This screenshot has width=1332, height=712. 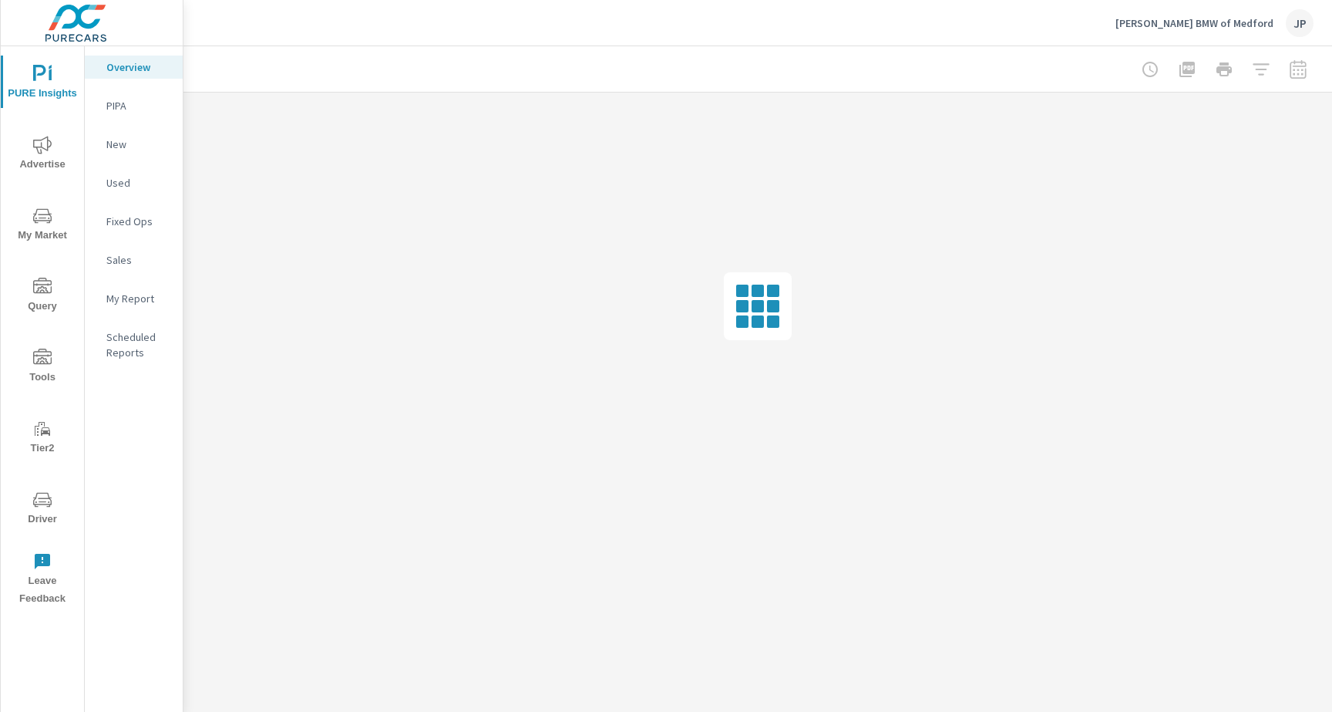 I want to click on p: Fixed Ops, so click(x=138, y=221).